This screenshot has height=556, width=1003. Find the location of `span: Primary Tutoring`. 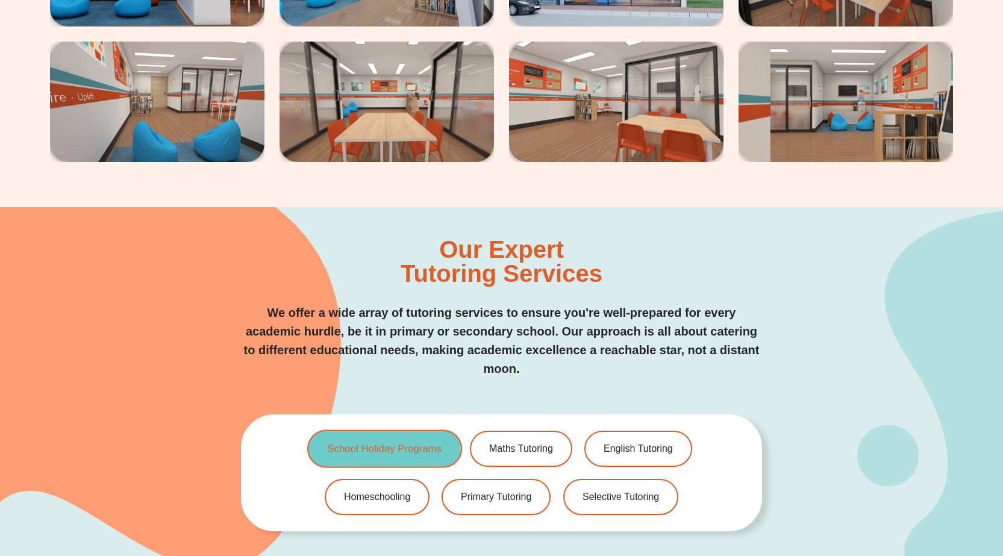

span: Primary Tutoring is located at coordinates (496, 497).